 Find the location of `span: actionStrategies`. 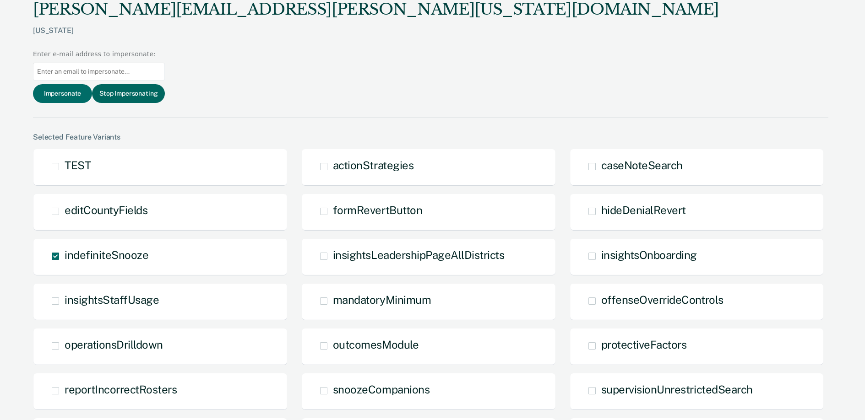

span: actionStrategies is located at coordinates (373, 165).